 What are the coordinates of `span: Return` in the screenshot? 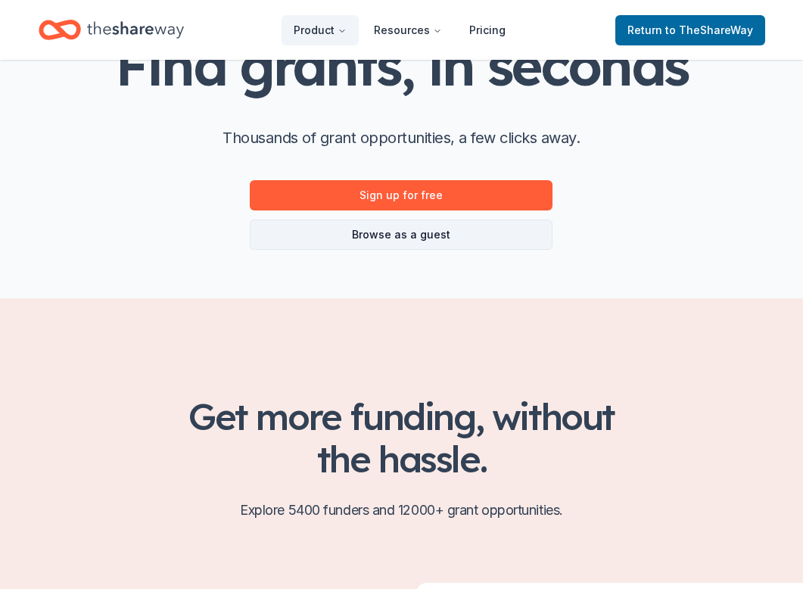 It's located at (690, 30).